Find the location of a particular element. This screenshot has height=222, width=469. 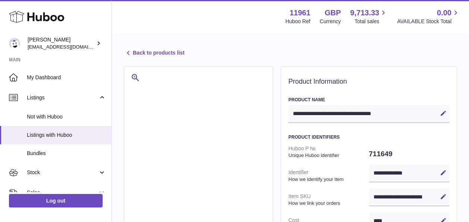

span: Listings with Huboo is located at coordinates (66, 135).